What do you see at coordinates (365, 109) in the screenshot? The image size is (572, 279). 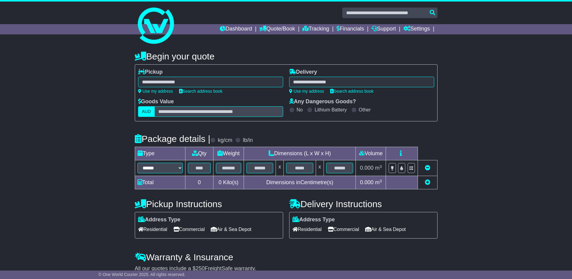 I see `label: Other` at bounding box center [365, 109].